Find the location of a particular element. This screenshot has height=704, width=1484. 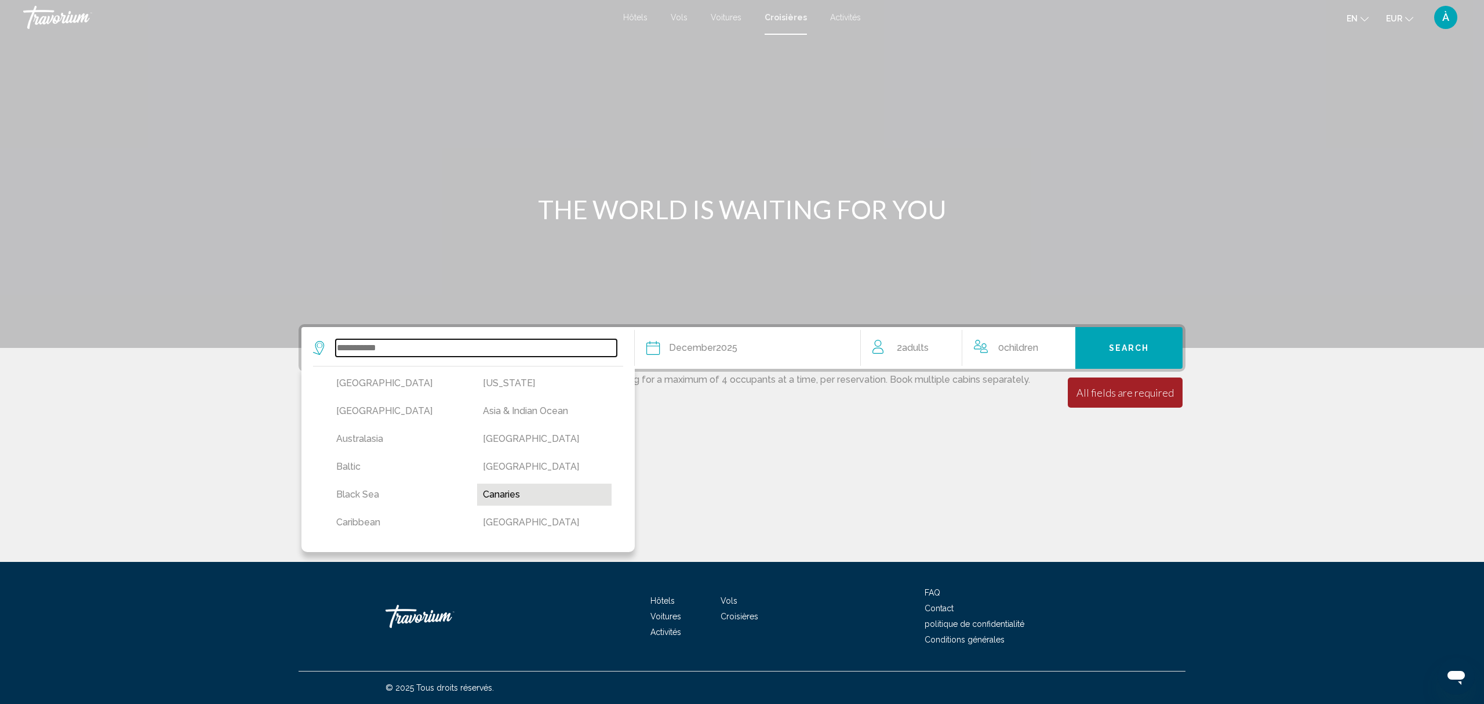

font: EUR is located at coordinates (1394, 19).